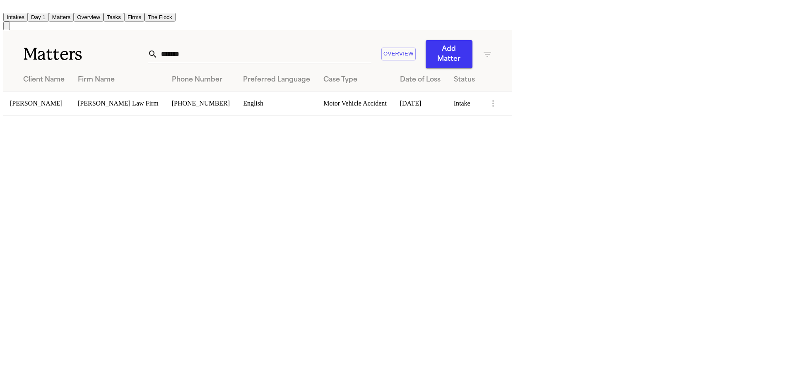 The image size is (795, 377). Describe the element at coordinates (118, 80) in the screenshot. I see `div: Firm Name` at that location.